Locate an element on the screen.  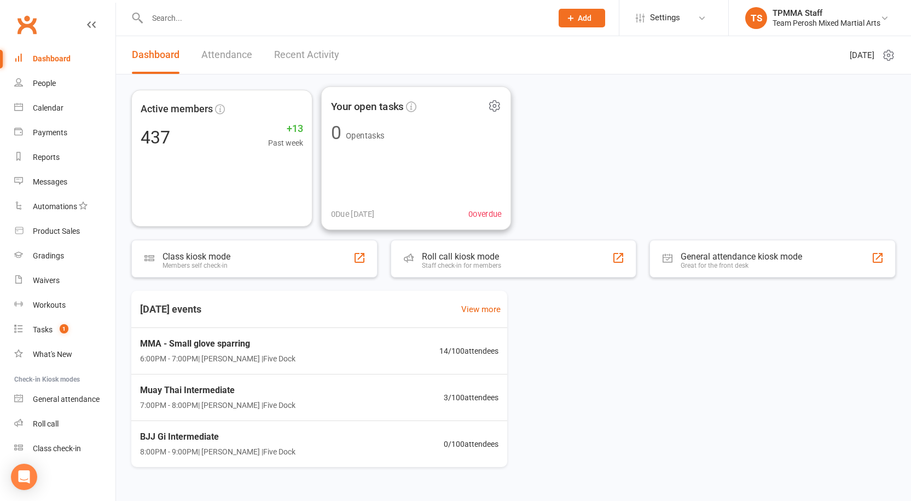
div: Payments is located at coordinates (50, 132).